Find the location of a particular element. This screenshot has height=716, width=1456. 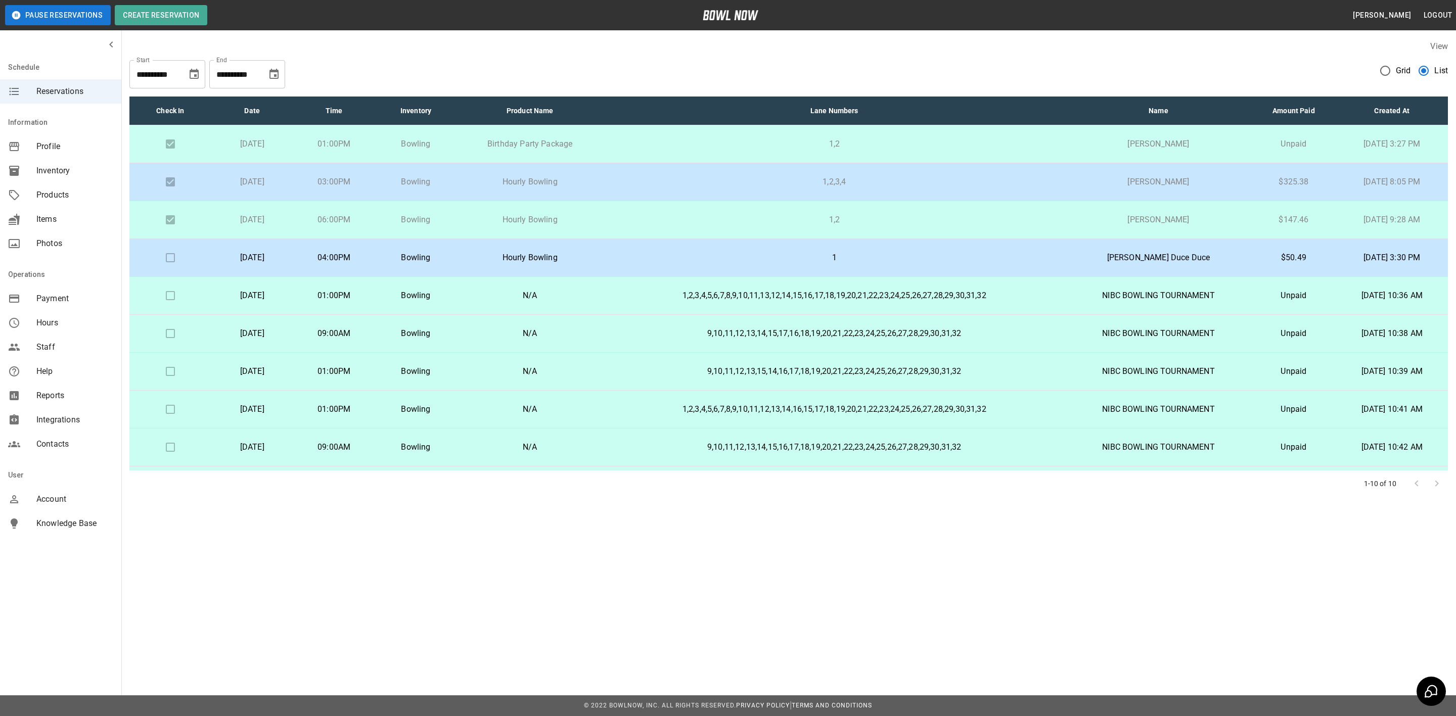

th: Name is located at coordinates (1159, 111).